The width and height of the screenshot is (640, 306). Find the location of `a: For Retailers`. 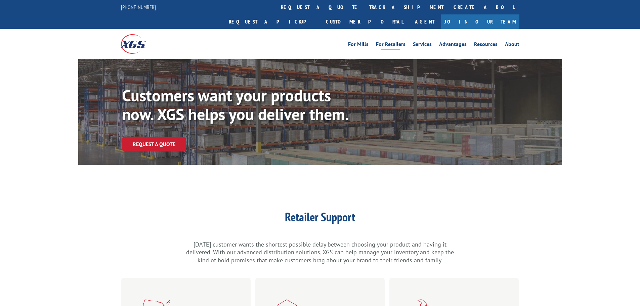

a: For Retailers is located at coordinates (391, 45).